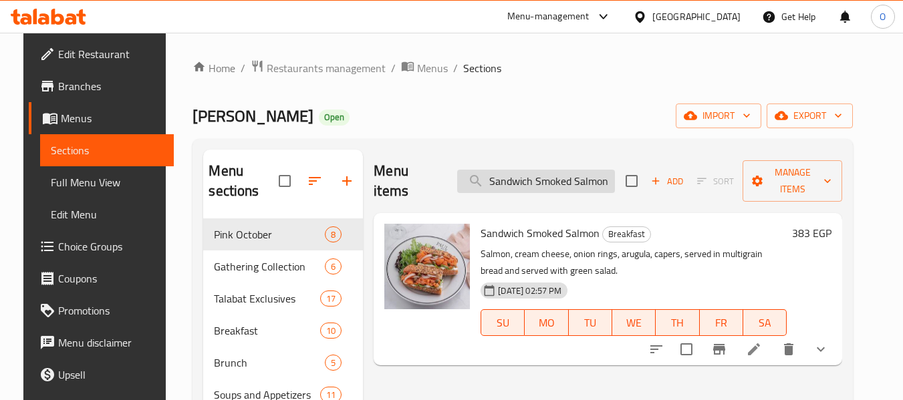 The image size is (903, 400). I want to click on div: Talabat Exclusives, so click(267, 299).